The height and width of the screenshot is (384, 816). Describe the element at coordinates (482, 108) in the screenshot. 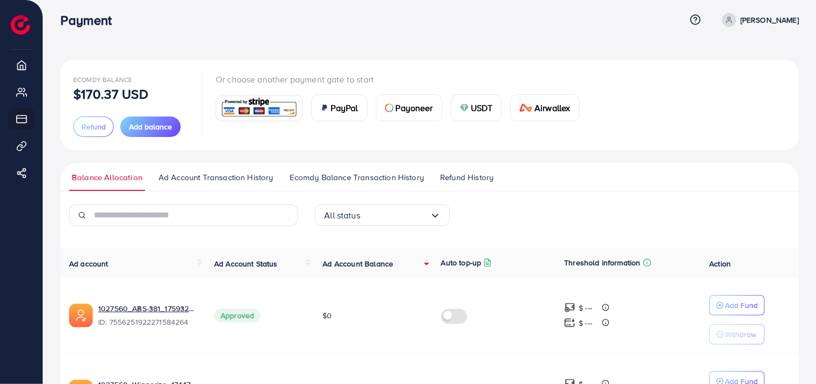

I see `span: USDT` at that location.